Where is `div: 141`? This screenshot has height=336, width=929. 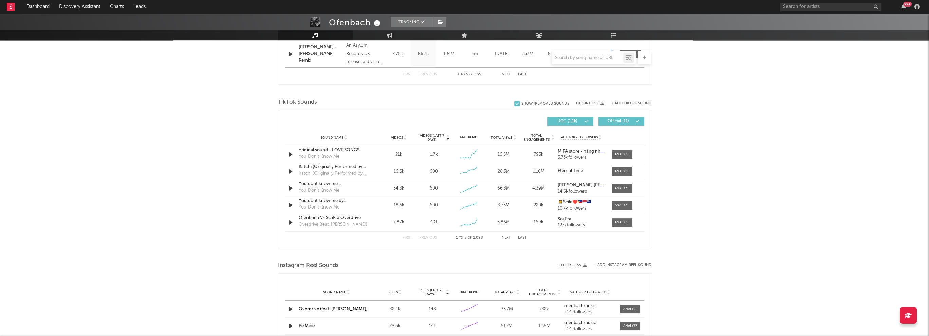
div: 141 is located at coordinates (433, 327).